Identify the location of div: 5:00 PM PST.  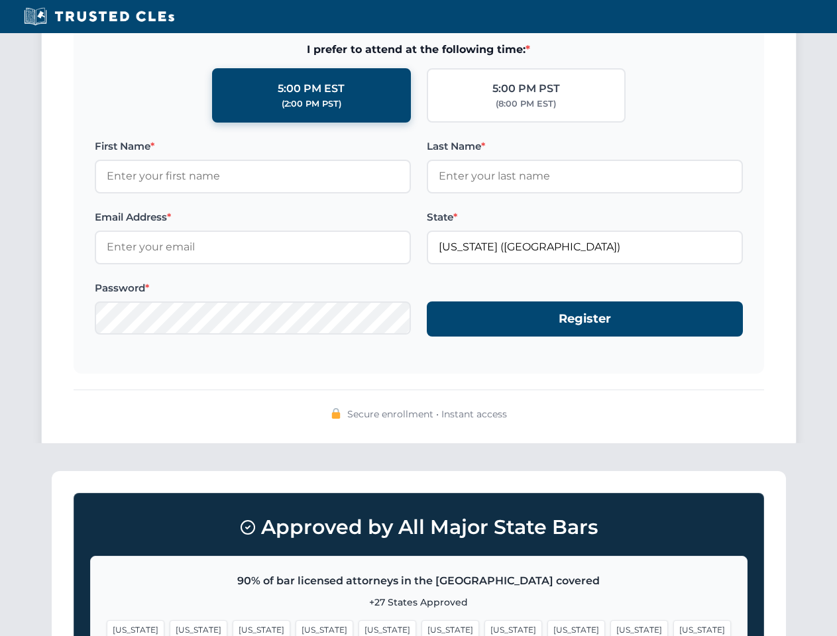
(526, 89).